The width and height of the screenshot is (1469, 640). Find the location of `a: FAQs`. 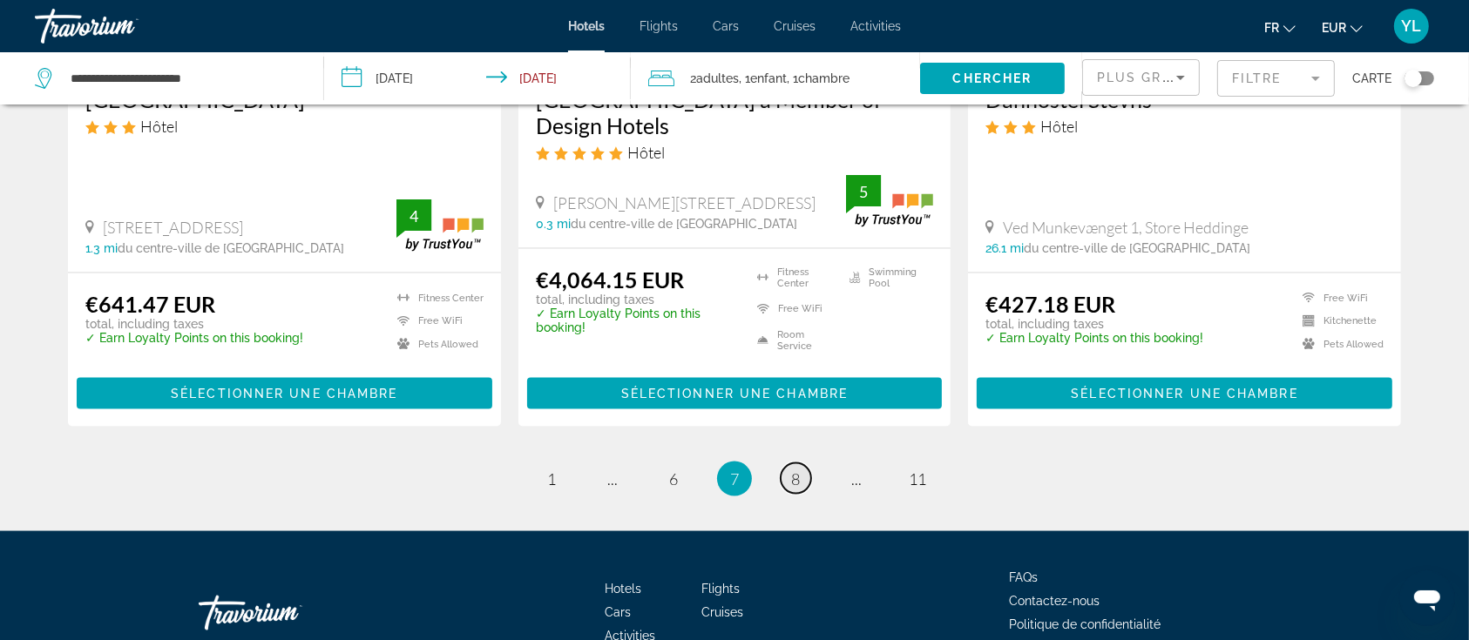

a: FAQs is located at coordinates (1023, 578).